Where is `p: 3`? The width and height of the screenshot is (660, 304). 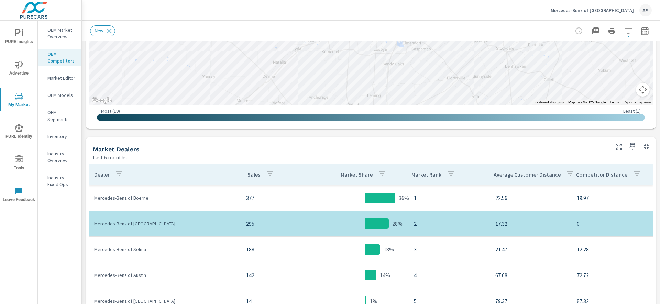
p: 3 is located at coordinates (449, 249).